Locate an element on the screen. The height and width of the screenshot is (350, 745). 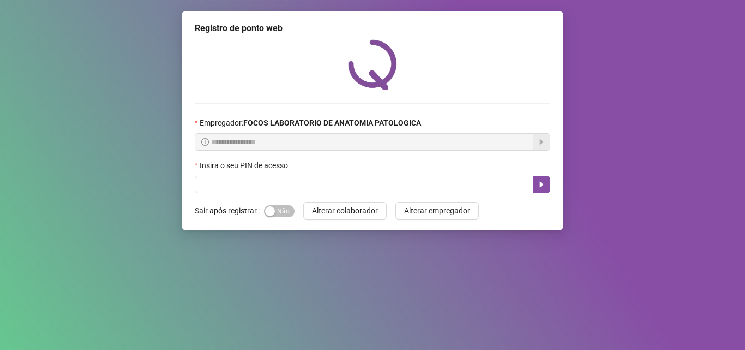
button: Alterar empregador is located at coordinates (437, 211).